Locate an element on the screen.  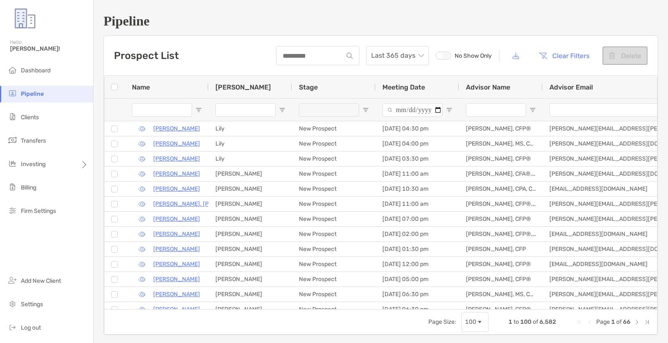
h3: Prospect List is located at coordinates (146, 56).